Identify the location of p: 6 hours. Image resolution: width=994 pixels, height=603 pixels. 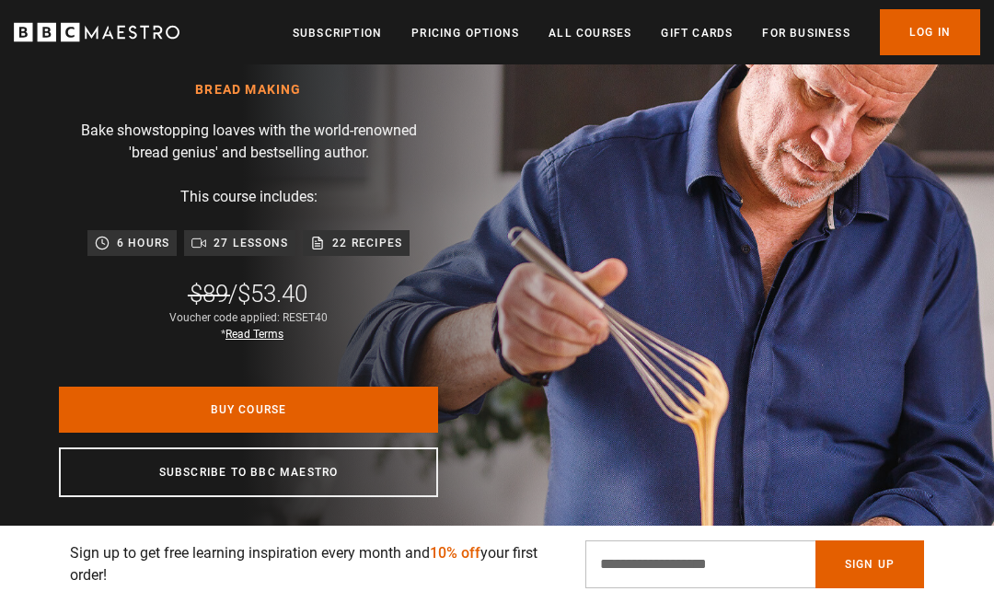
(143, 243).